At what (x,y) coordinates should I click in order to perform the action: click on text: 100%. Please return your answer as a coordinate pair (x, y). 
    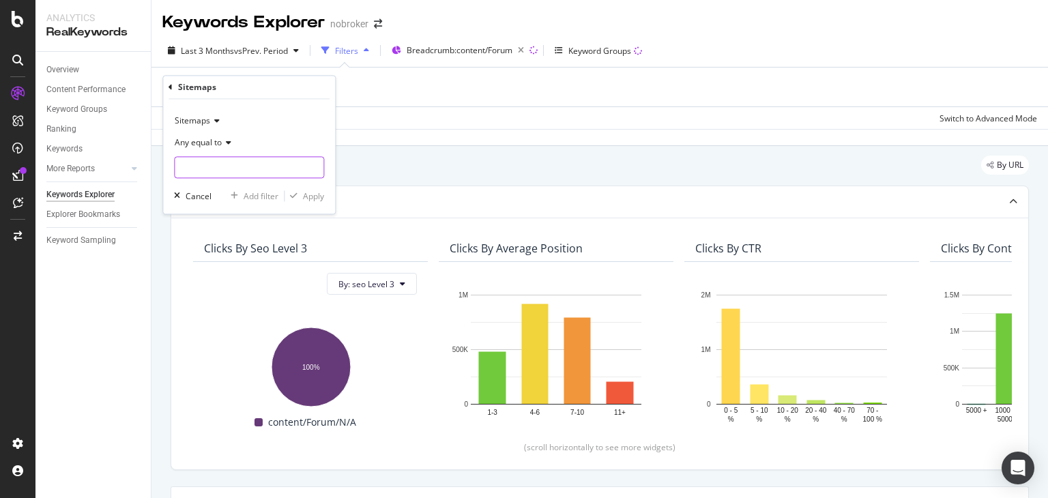
    Looking at the image, I should click on (311, 367).